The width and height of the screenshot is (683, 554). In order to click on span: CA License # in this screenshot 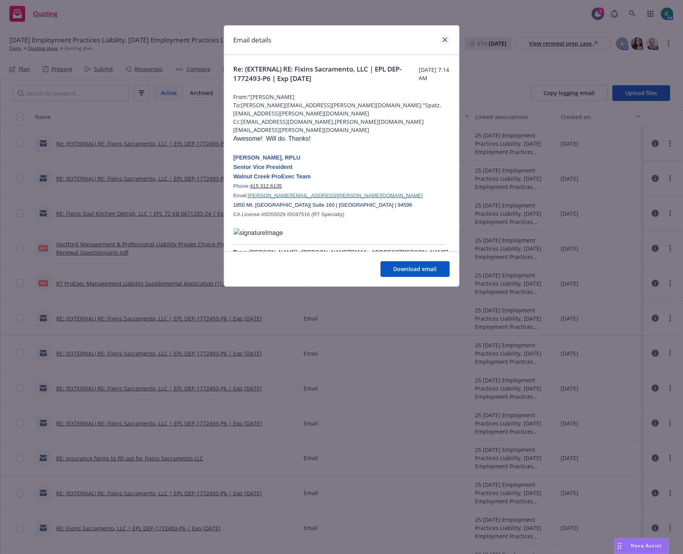, I will do `click(249, 214)`.